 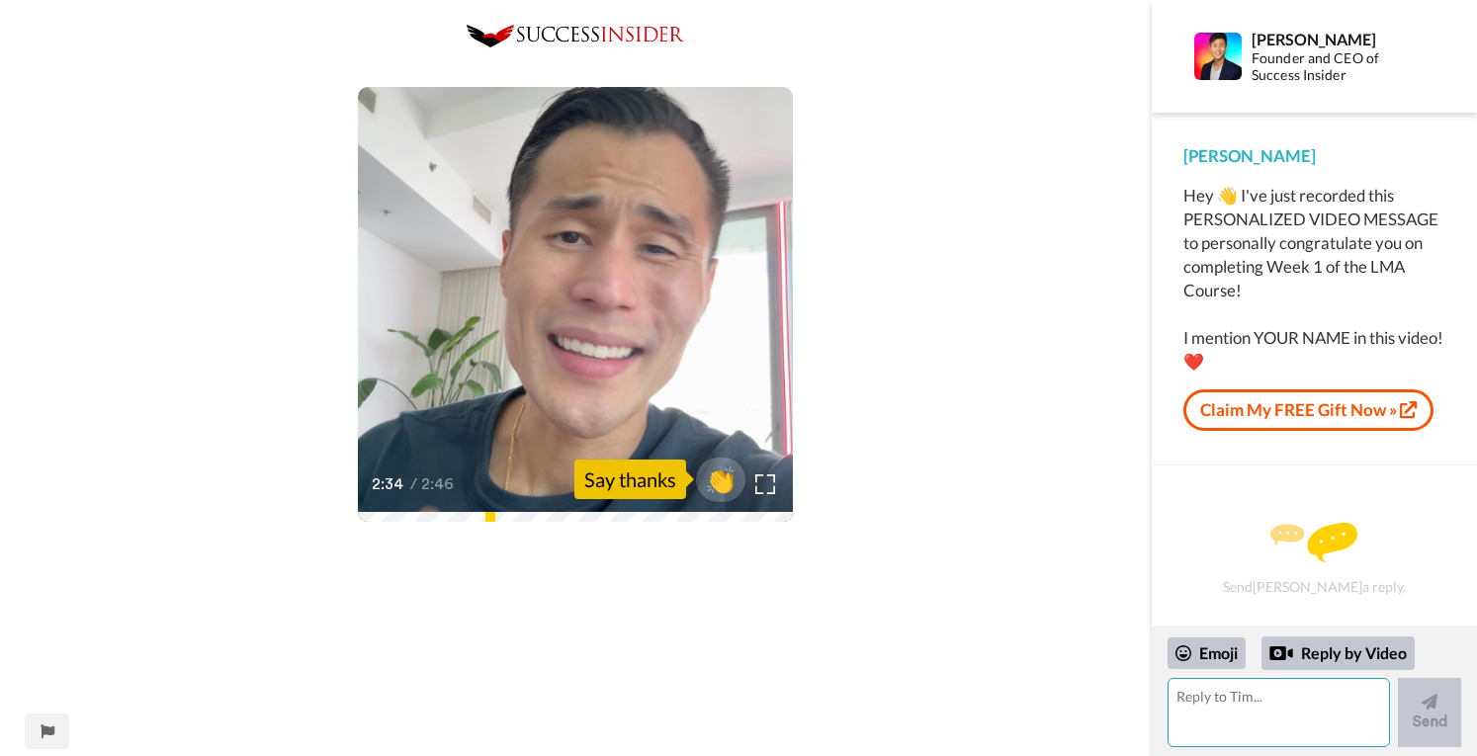 What do you see at coordinates (1313, 279) in the screenshot?
I see `div: Hey 👋 I've just recorded this PERSONALIZED VIDEO MESSAGE to personally congratulate you on comple...` at bounding box center [1313, 279].